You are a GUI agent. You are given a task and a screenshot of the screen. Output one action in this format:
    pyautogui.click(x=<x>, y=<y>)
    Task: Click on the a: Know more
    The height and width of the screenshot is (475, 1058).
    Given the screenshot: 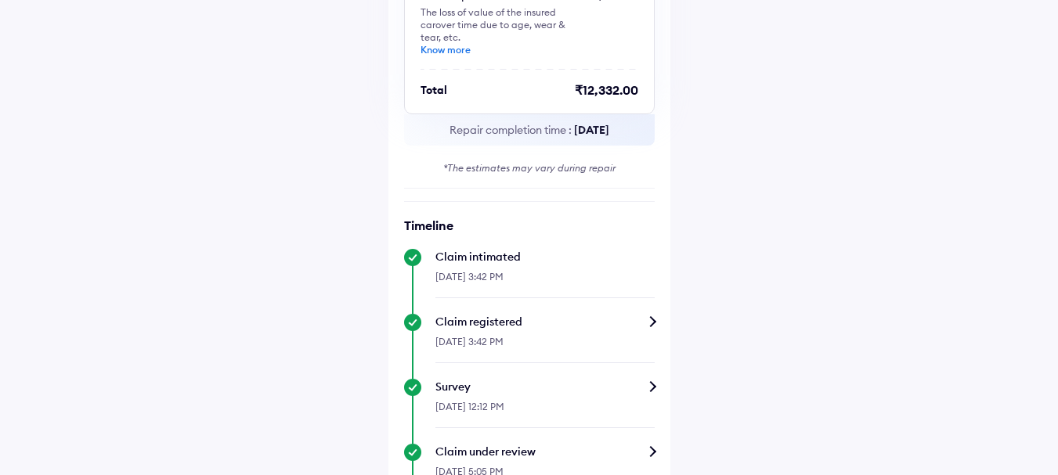 What is the action you would take?
    pyautogui.click(x=446, y=49)
    